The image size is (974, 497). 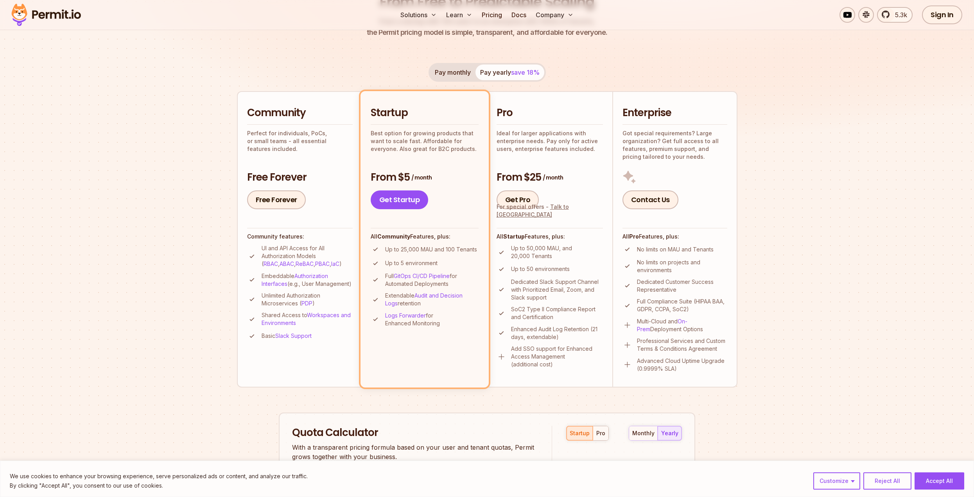 I want to click on a: Sign In, so click(x=942, y=15).